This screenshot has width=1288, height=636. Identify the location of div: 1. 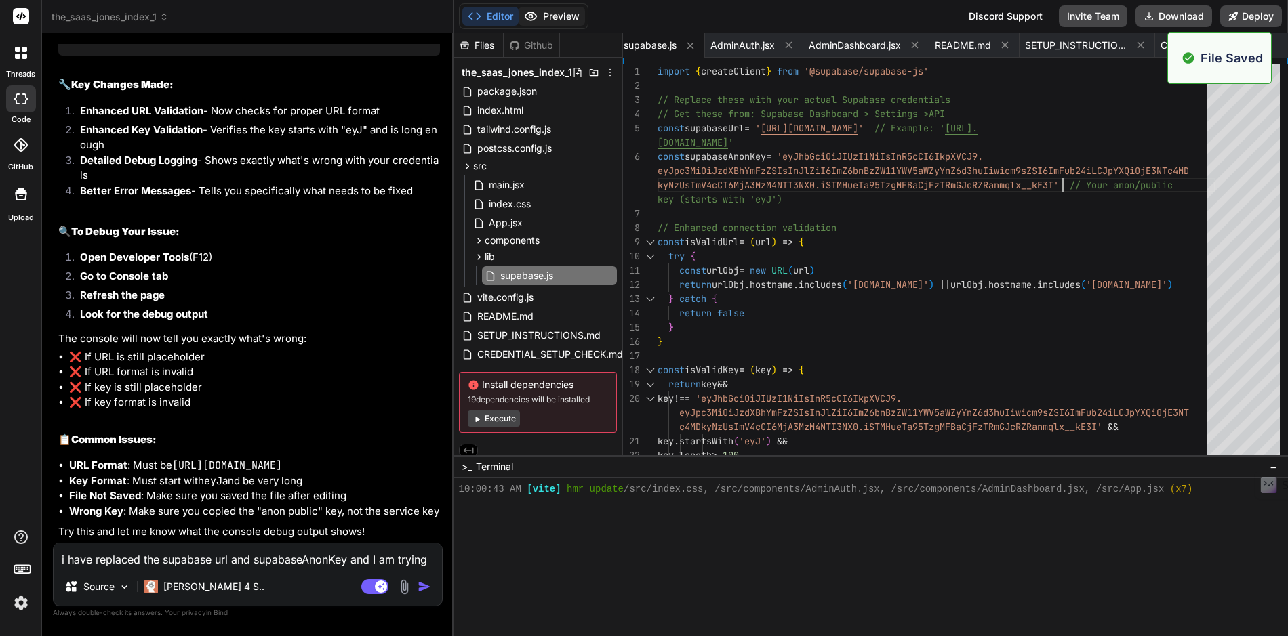
(631, 71).